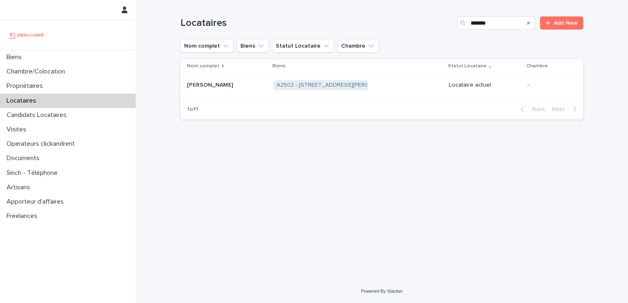 The width and height of the screenshot is (628, 303). I want to click on p: Locataire actuel, so click(485, 85).